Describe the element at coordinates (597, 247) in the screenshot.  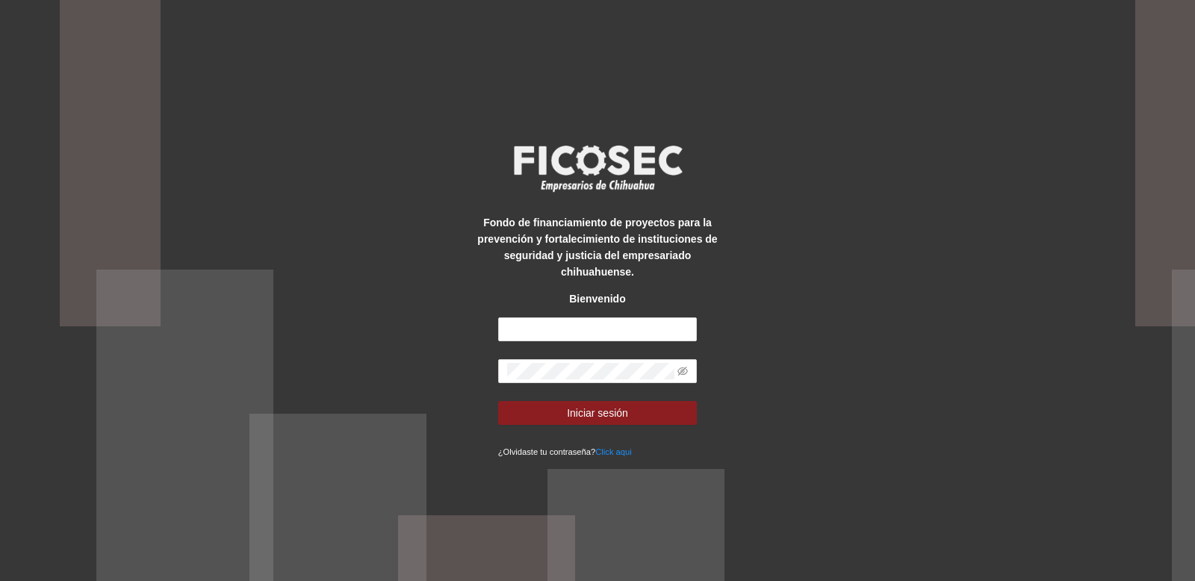
I see `strong: Fondo de financiamiento de proyectos para la prevención y fortalecimiento de instituciones de seg...` at that location.